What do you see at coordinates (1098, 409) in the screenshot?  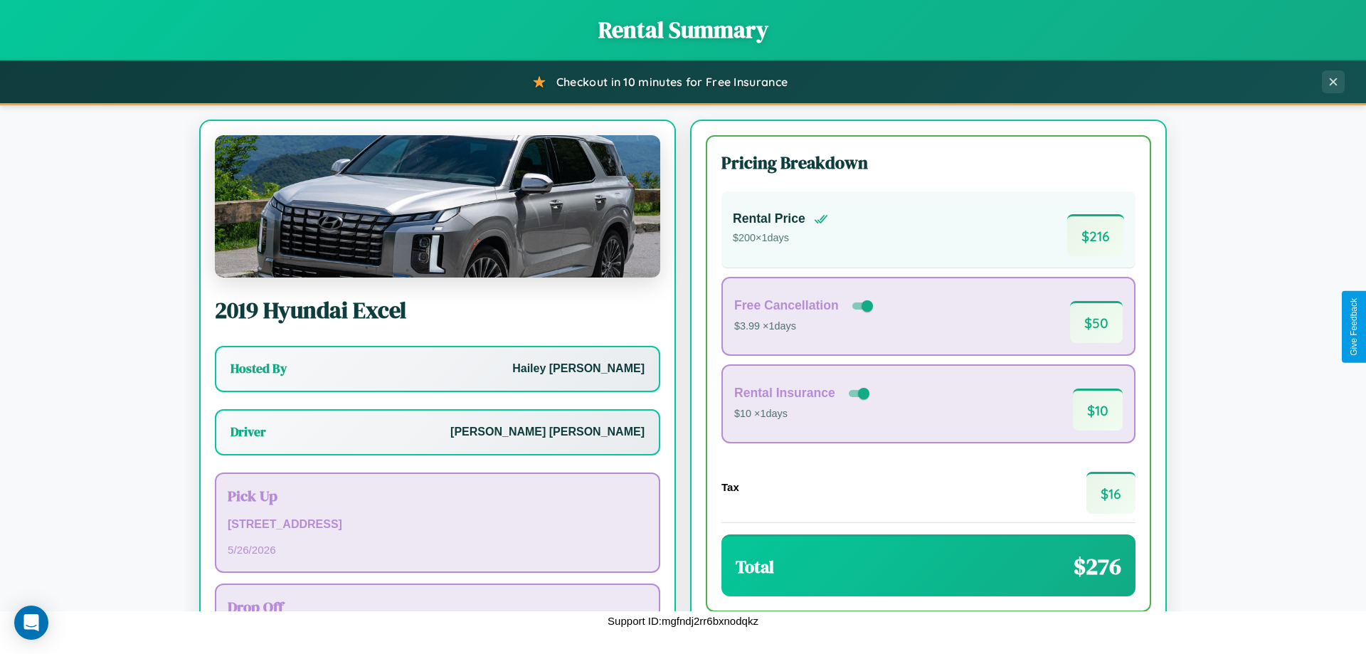 I see `span: $ 10` at bounding box center [1098, 409].